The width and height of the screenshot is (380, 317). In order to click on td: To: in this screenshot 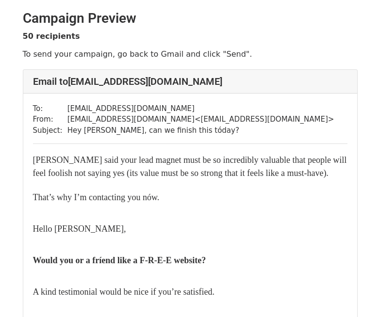, I will do `click(50, 109)`.